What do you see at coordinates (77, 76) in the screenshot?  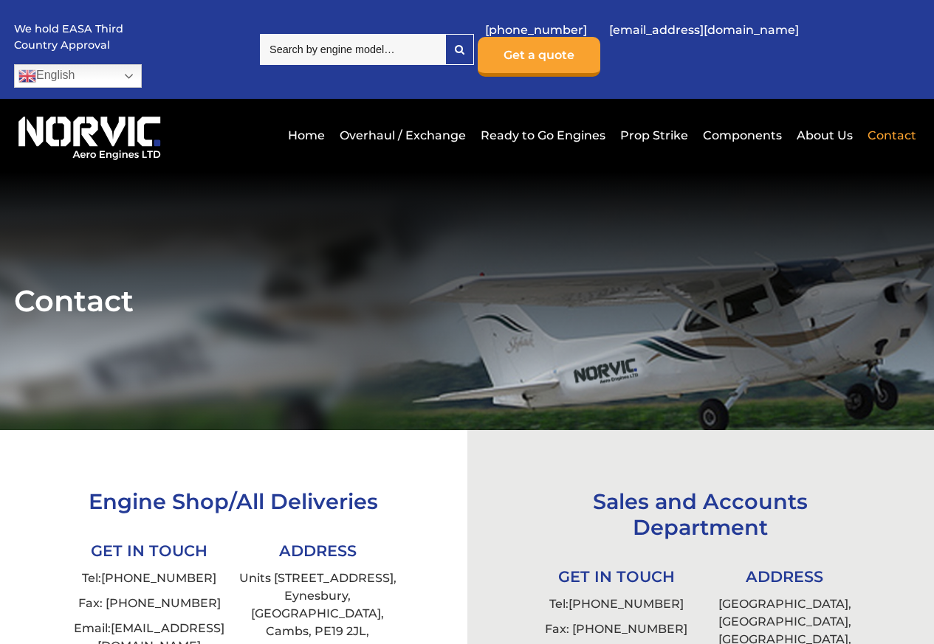 I see `a: English` at bounding box center [77, 76].